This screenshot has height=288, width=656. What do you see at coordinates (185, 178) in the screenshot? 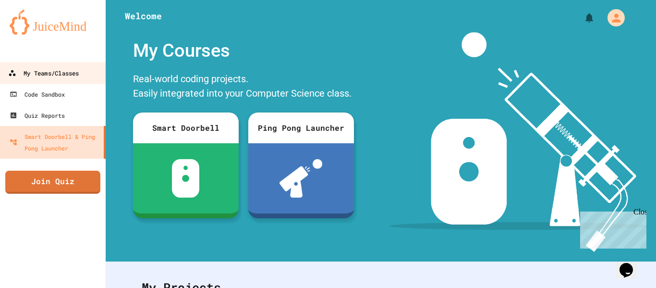
I see `img: sdb-white.svg` at bounding box center [185, 178].